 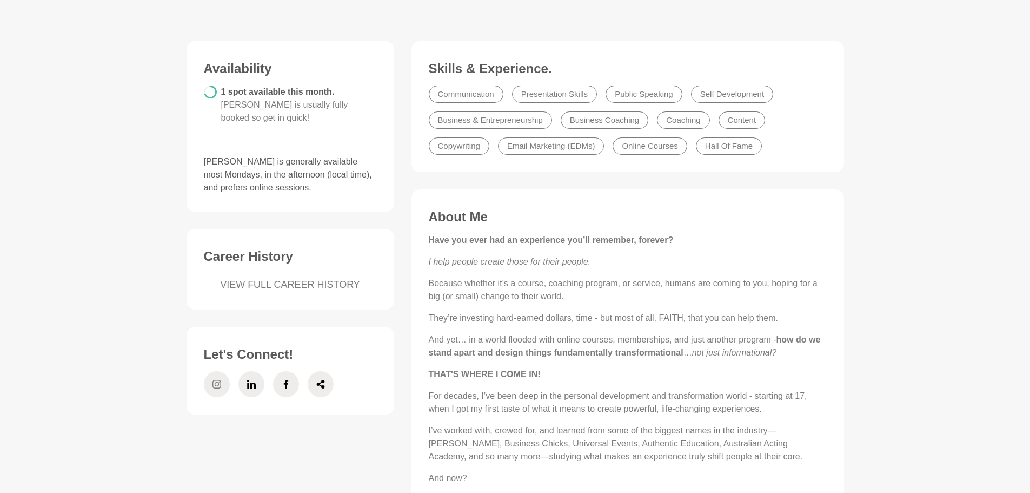 What do you see at coordinates (290, 284) in the screenshot?
I see `a: VIEW FULL CAREER HISTORY` at bounding box center [290, 284].